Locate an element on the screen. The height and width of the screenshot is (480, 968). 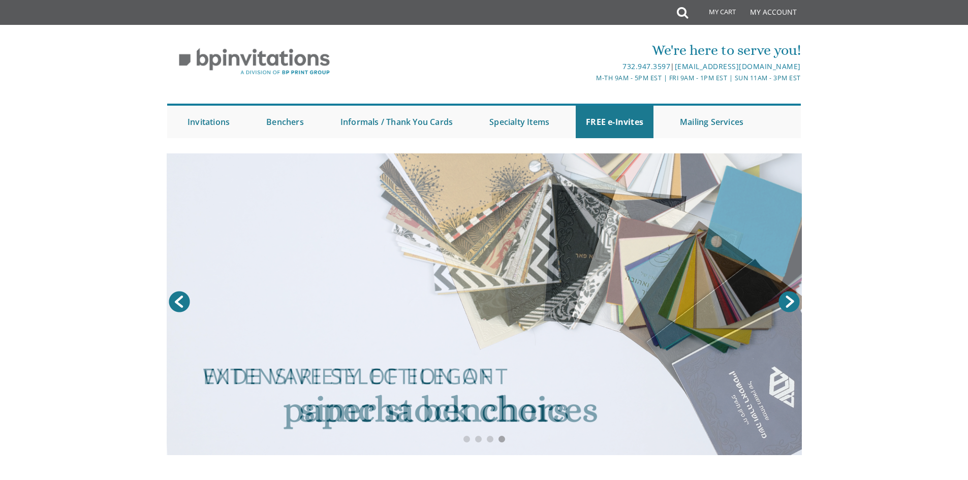
a: Next is located at coordinates (789, 302).